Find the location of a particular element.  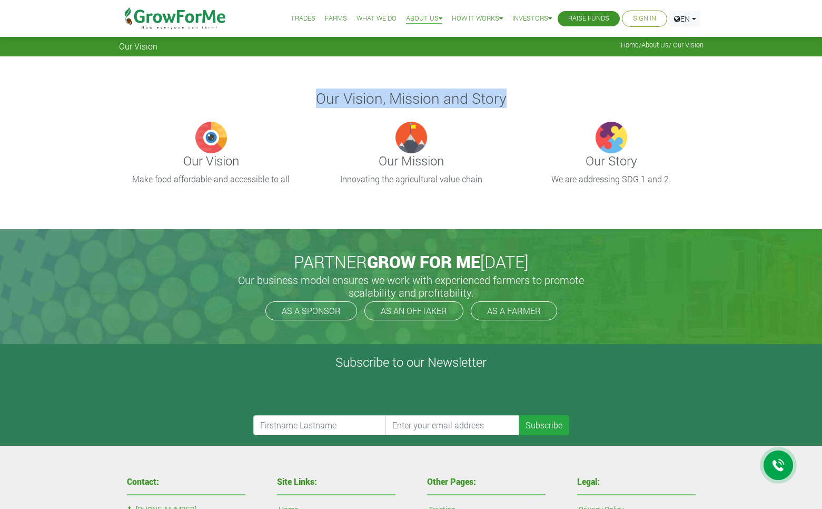

span: GROW FOR ME is located at coordinates (424, 261).